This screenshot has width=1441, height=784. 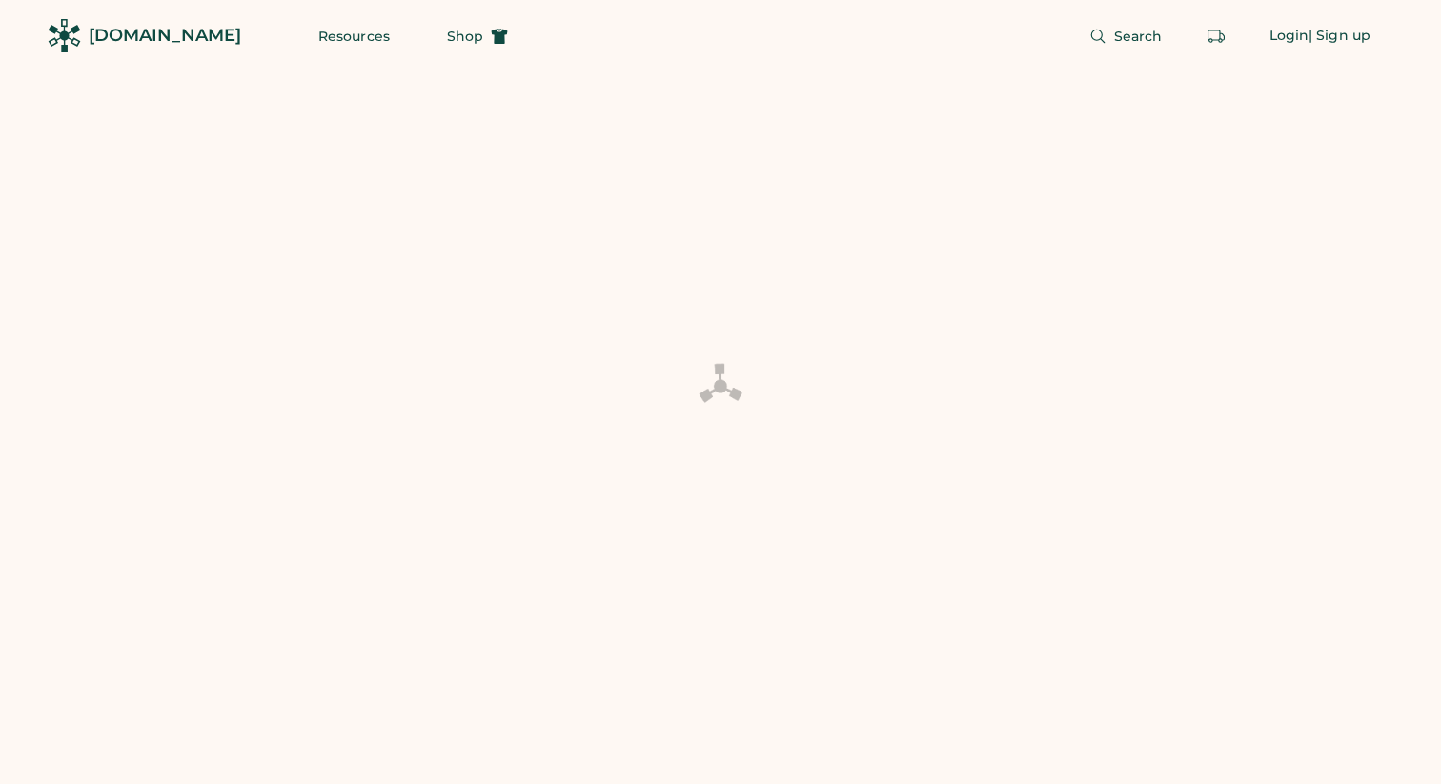 What do you see at coordinates (465, 36) in the screenshot?
I see `span: Shop` at bounding box center [465, 36].